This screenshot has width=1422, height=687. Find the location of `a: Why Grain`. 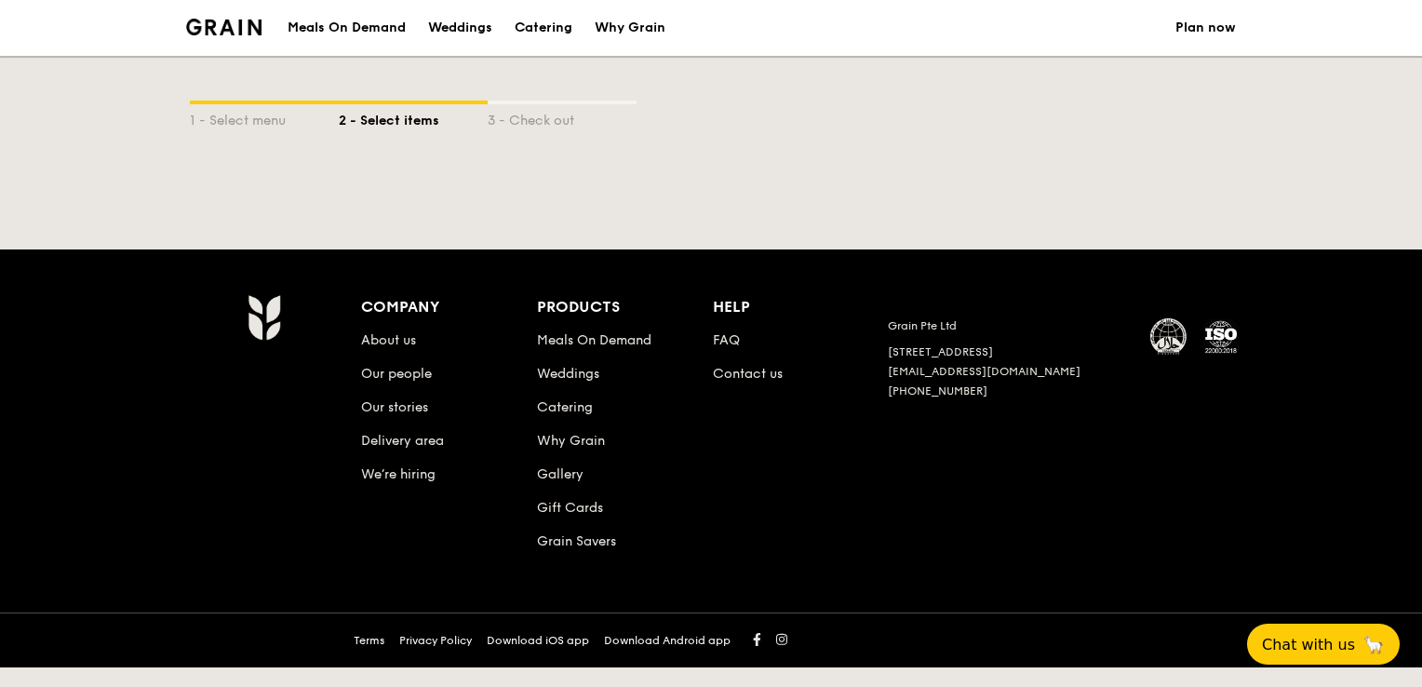

a: Why Grain is located at coordinates (570, 440).